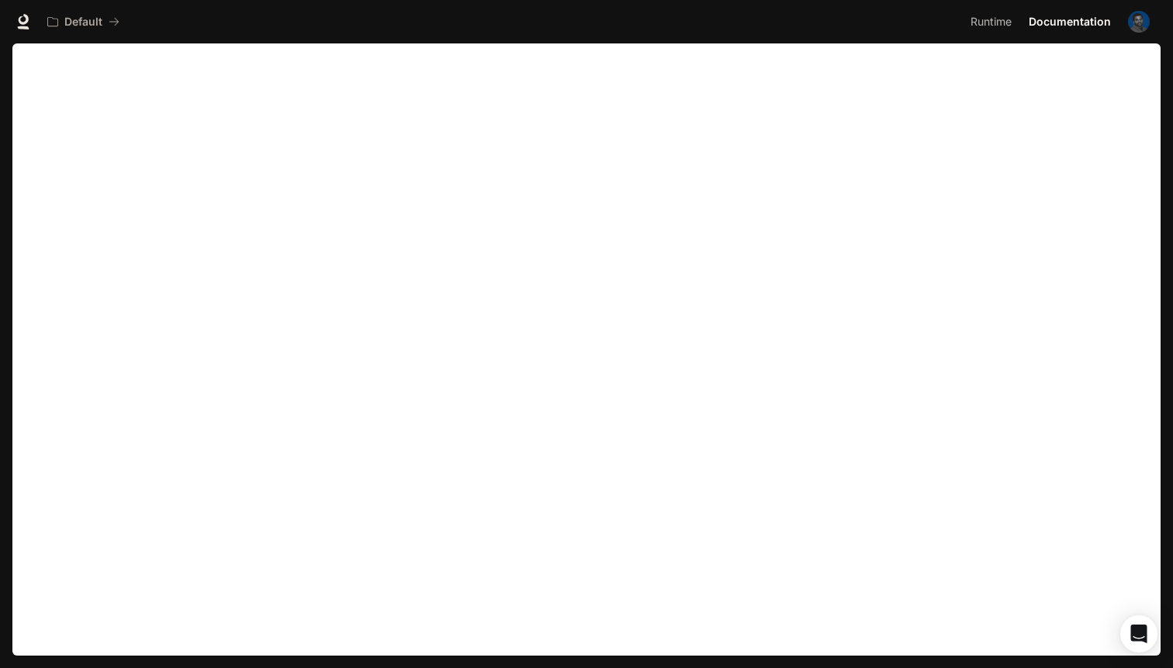 The image size is (1173, 668). What do you see at coordinates (1070, 22) in the screenshot?
I see `a: Documentation` at bounding box center [1070, 22].